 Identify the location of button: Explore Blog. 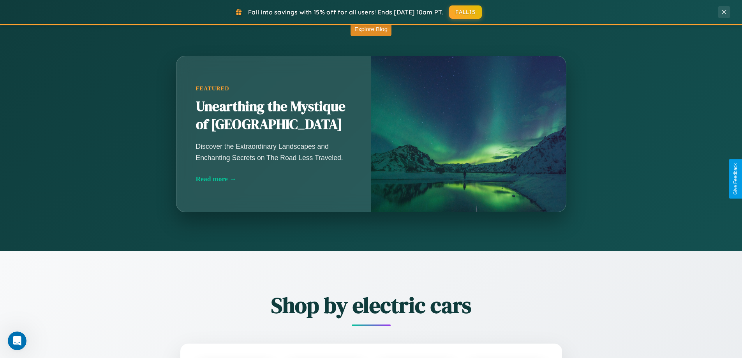
(371, 29).